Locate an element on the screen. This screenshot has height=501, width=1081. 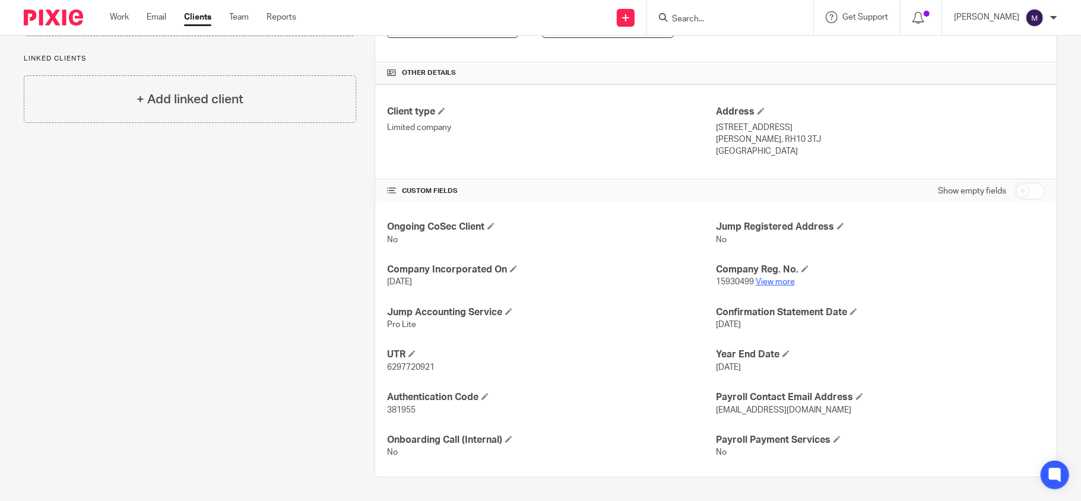
p: Limited company is located at coordinates (551, 128).